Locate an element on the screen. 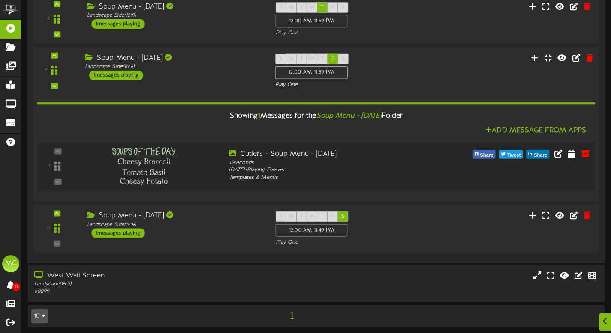 The image size is (611, 333). div: West Wall Screen is located at coordinates (148, 276).